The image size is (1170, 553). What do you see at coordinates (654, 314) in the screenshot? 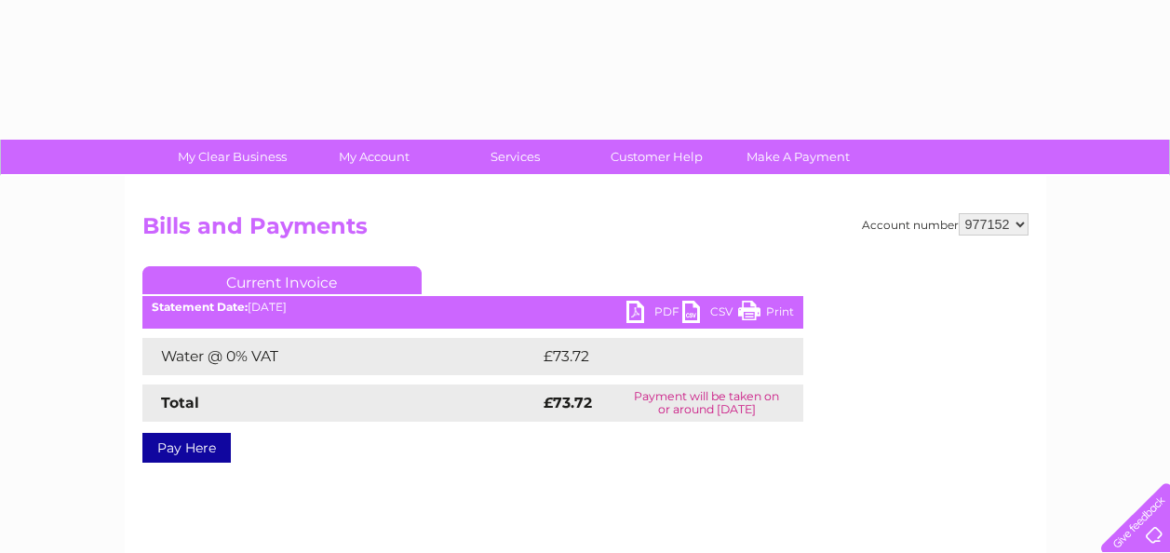
I see `a: PDF` at bounding box center [654, 314].